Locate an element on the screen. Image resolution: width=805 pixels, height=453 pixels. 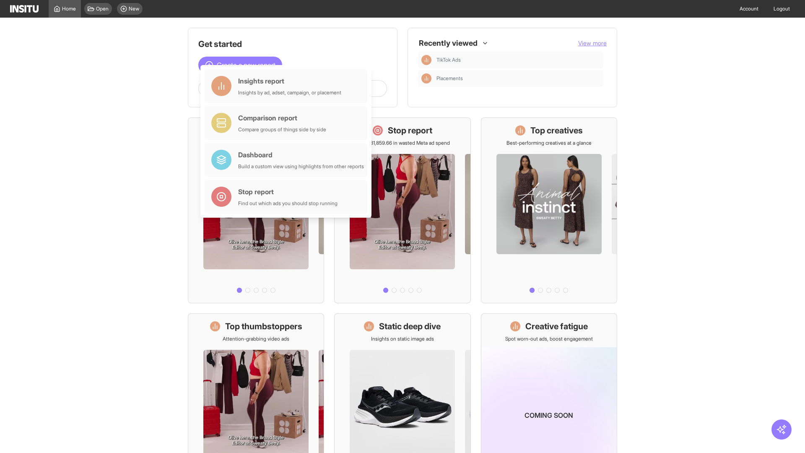
a: Stop reportSave £31,859.66 in wasted Meta ad spend is located at coordinates (402, 210).